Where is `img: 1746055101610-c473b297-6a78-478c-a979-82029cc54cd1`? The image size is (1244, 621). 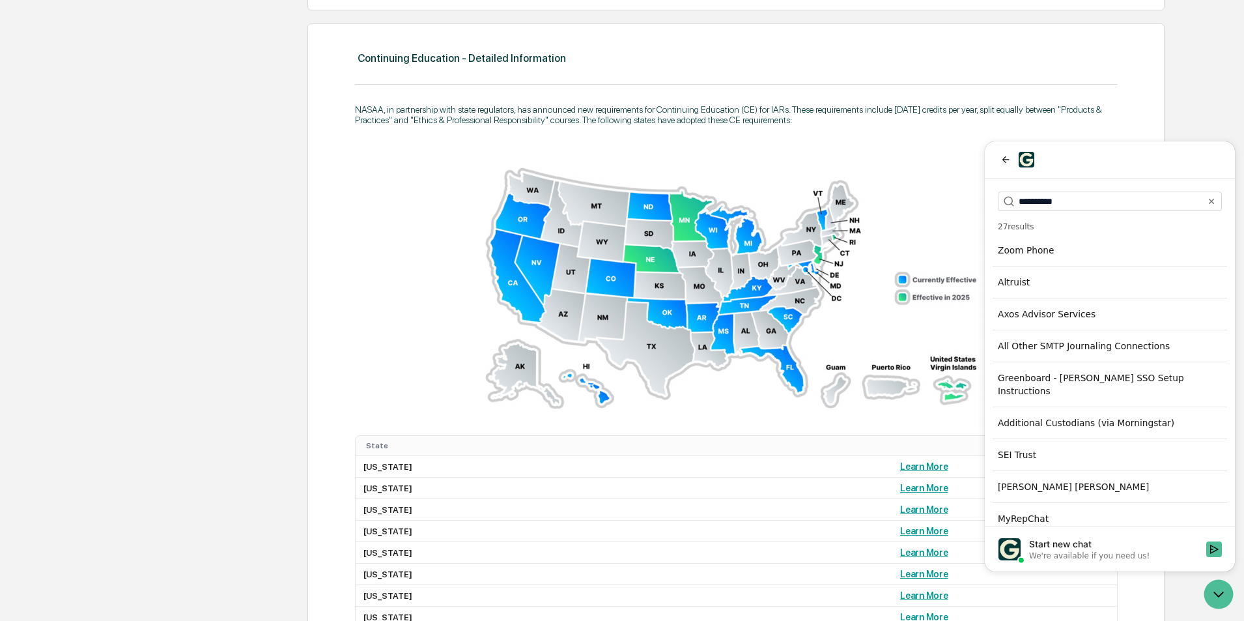
img: 1746055101610-c473b297-6a78-478c-a979-82029cc54cd1 is located at coordinates (25, 408).